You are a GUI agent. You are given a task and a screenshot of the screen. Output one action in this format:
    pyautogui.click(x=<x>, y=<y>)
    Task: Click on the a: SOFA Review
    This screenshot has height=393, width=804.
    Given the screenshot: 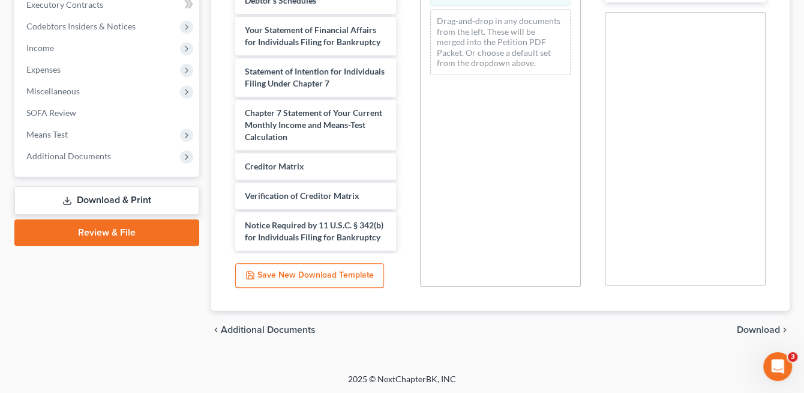 What is the action you would take?
    pyautogui.click(x=108, y=113)
    